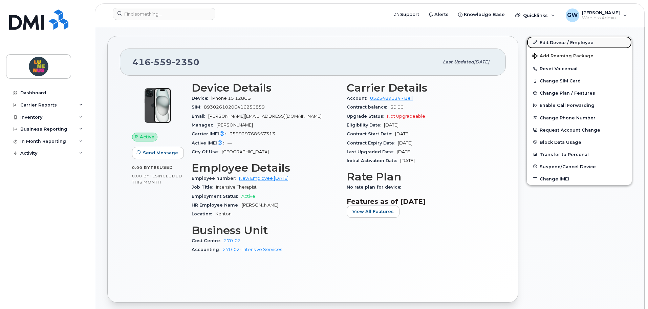  What do you see at coordinates (568, 93) in the screenshot?
I see `span: Change Plan / Features` at bounding box center [568, 93].